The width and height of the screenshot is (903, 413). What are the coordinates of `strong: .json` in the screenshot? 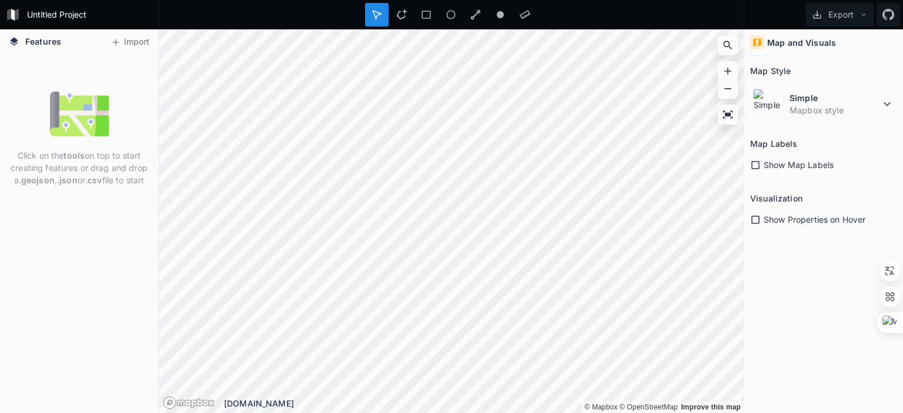 It's located at (67, 180).